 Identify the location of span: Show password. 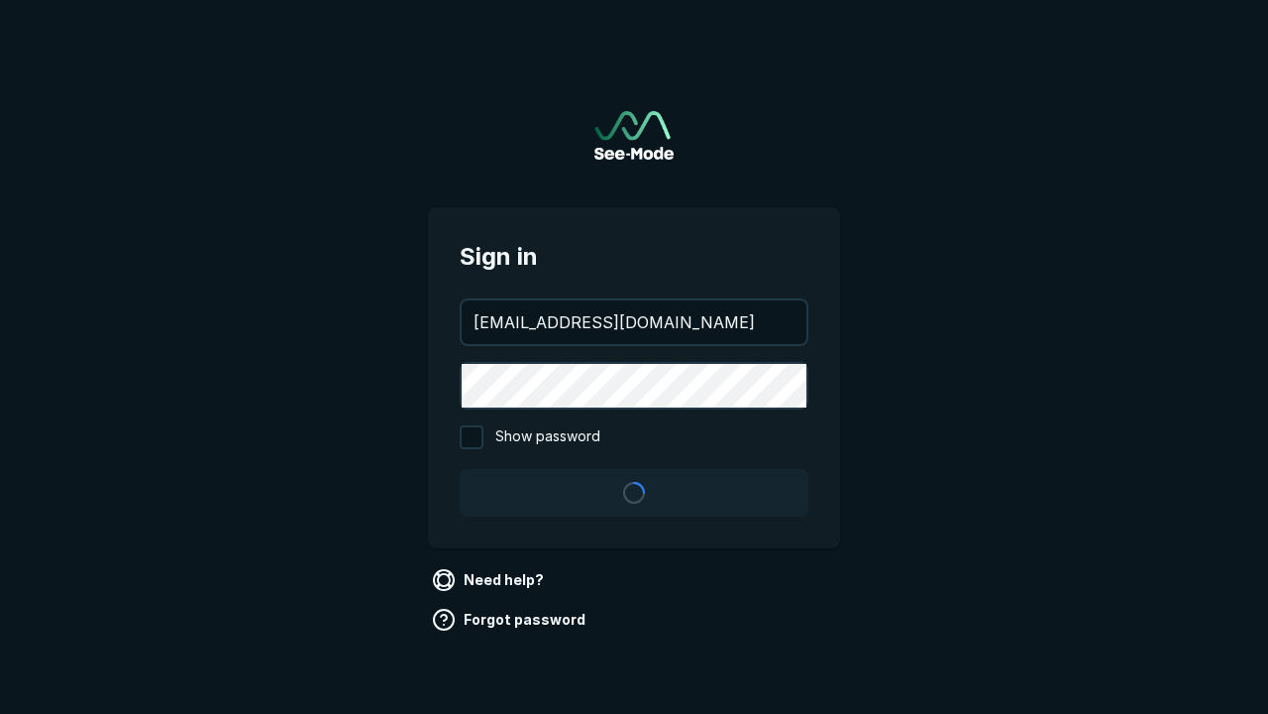
(548, 437).